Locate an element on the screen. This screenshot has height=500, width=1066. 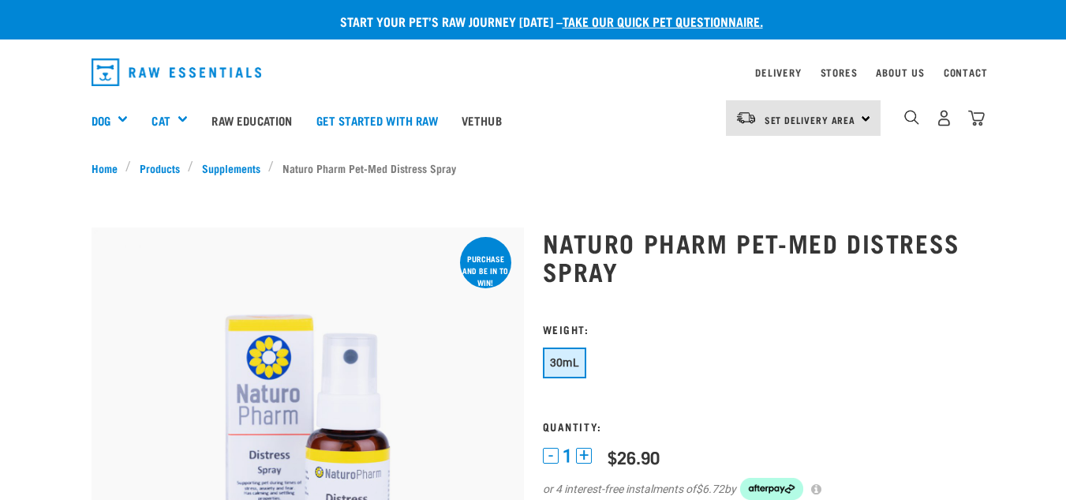
a: Home is located at coordinates (109, 167).